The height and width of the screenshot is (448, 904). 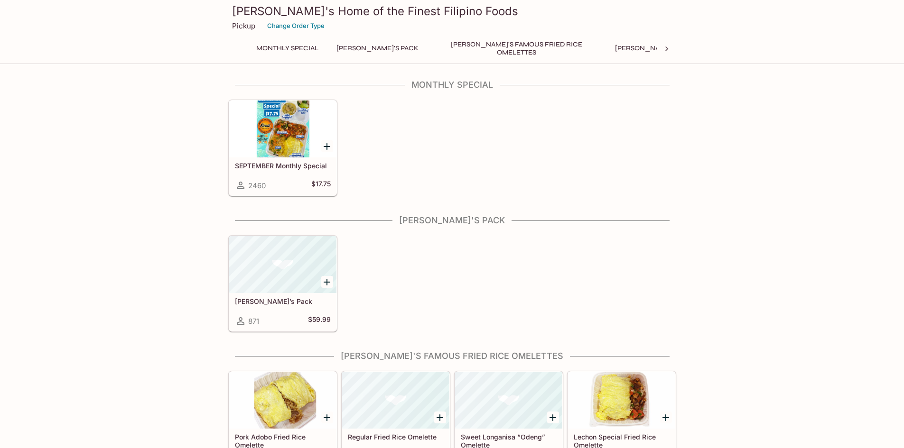 I want to click on div: Elena’s Pack, so click(x=283, y=265).